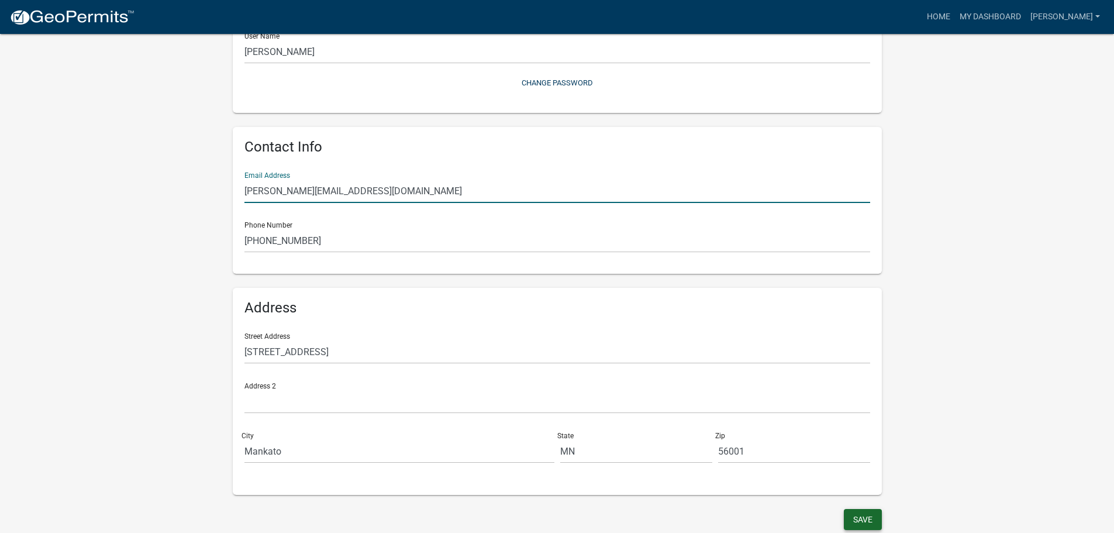  Describe the element at coordinates (557, 82) in the screenshot. I see `button: Change Password` at that location.